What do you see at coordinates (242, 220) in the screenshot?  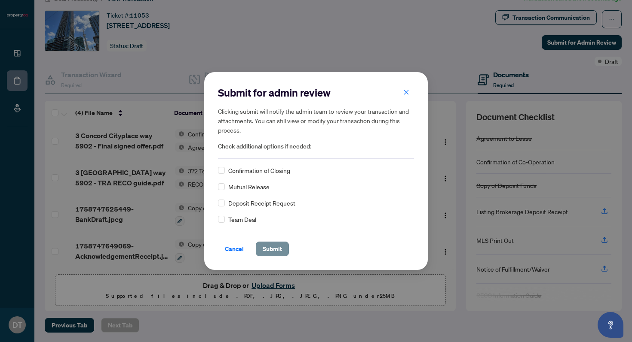 I see `span: Team Deal` at bounding box center [242, 220].